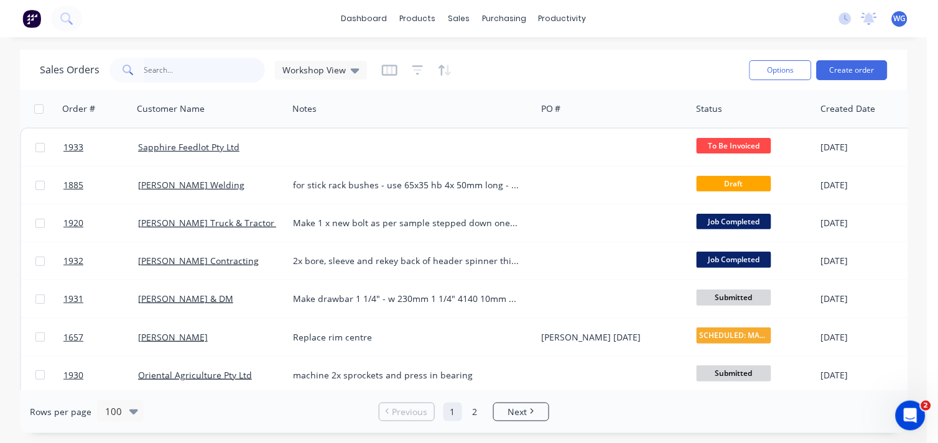 This screenshot has width=938, height=443. What do you see at coordinates (475, 412) in the screenshot?
I see `a: Page 2` at bounding box center [475, 412].